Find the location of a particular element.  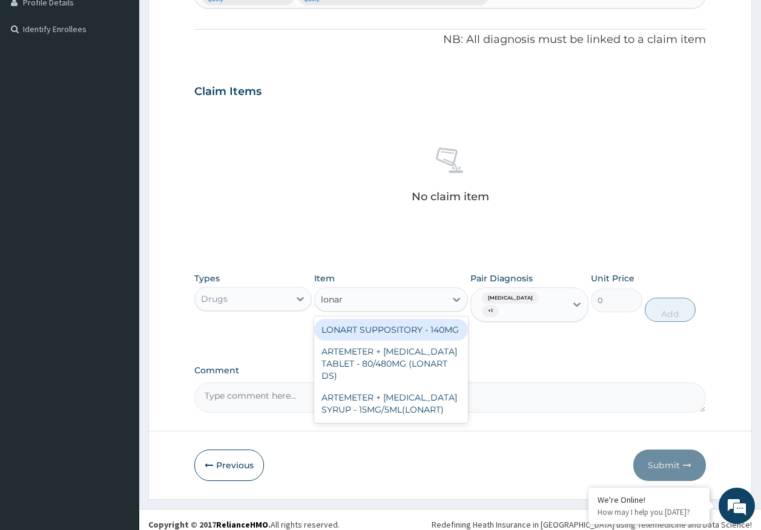

div: LONART SUPPOSITORY - 140MG is located at coordinates (391, 330).